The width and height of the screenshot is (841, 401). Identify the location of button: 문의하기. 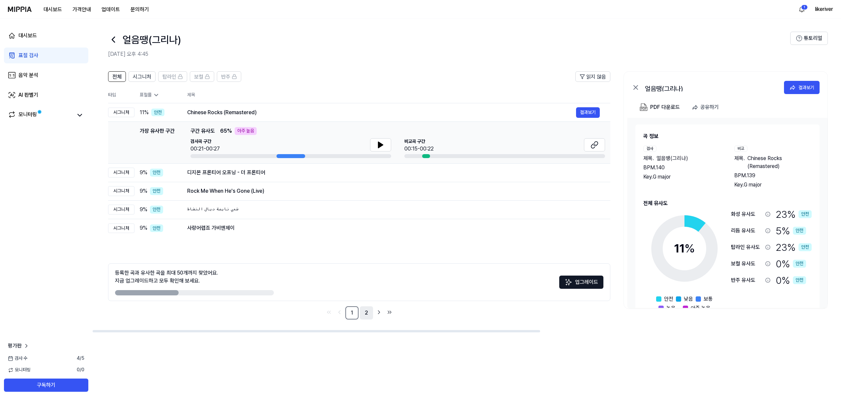
(140, 10).